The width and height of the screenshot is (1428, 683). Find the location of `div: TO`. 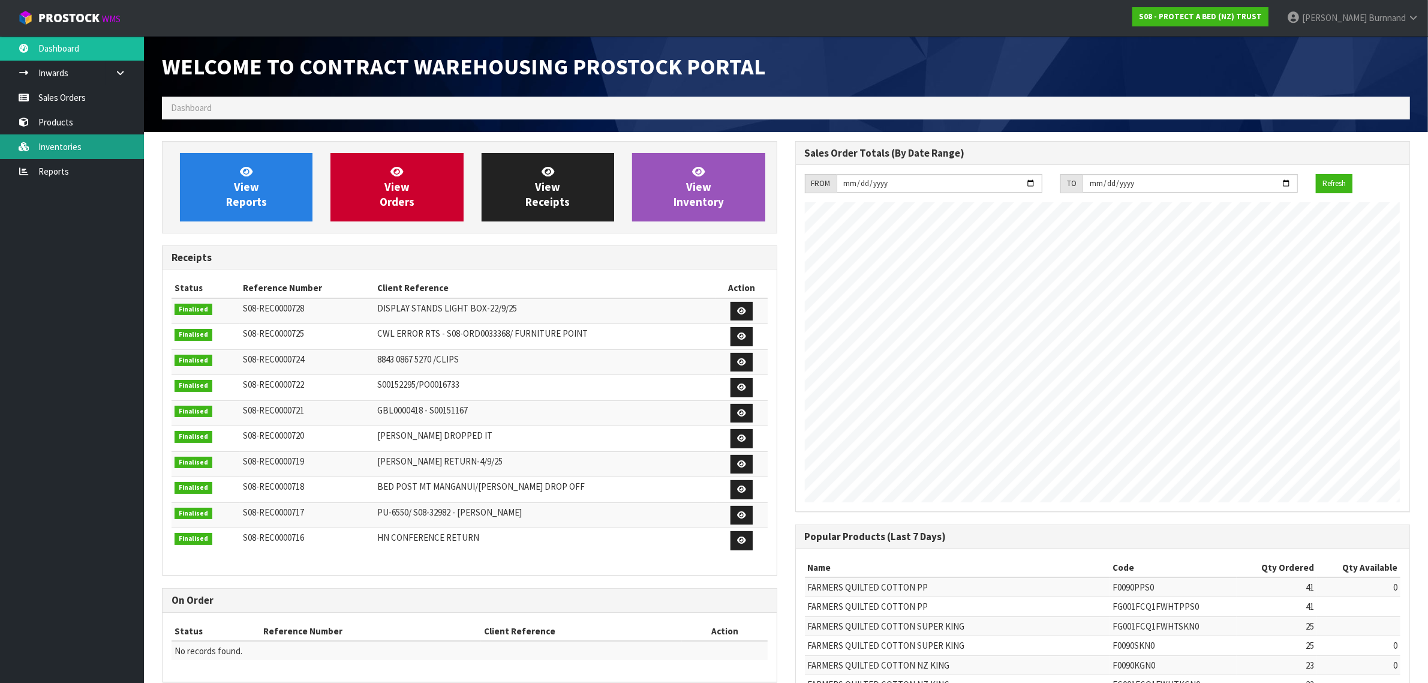

div: TO is located at coordinates (1071, 184).